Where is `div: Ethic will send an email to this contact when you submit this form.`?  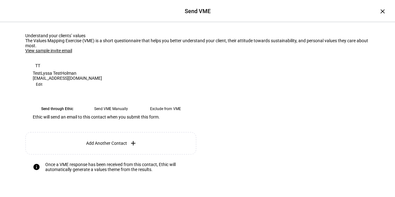 div: Ethic will send an email to this contact when you submit this form. is located at coordinates (111, 119).